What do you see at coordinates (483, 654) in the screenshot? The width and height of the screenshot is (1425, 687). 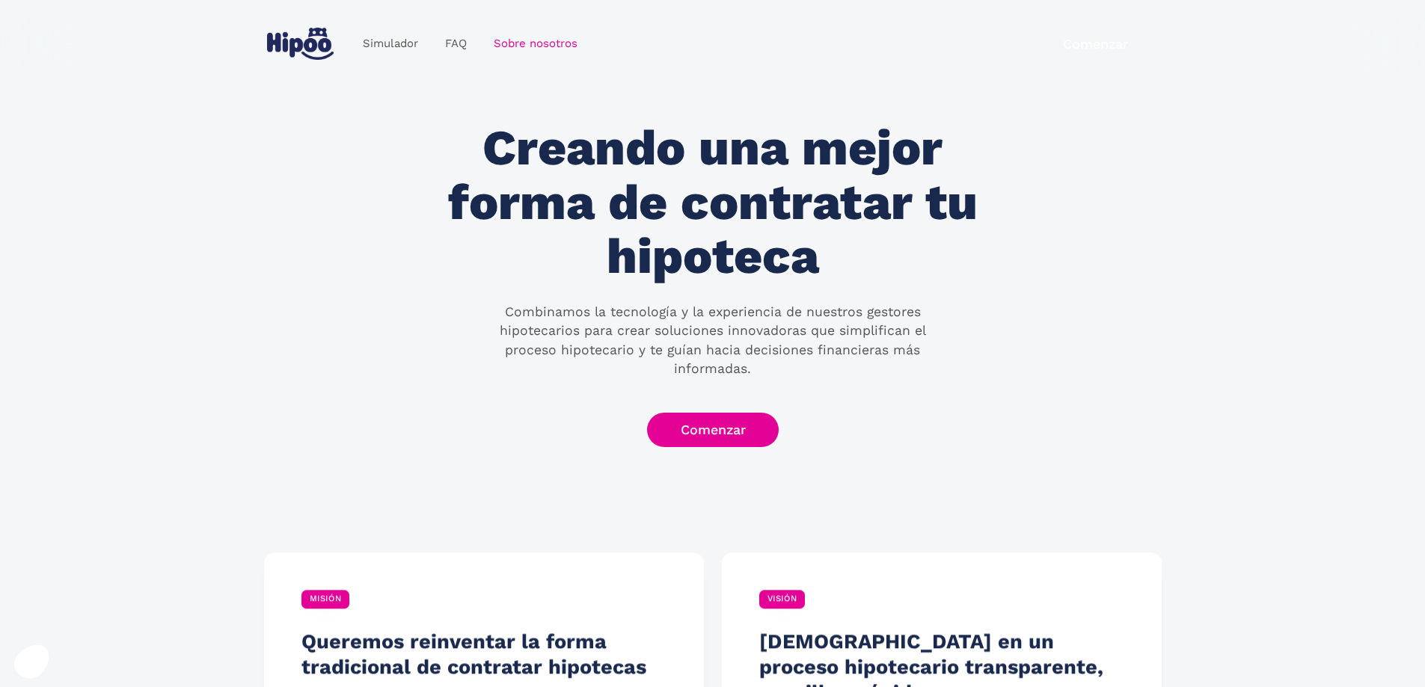 I see `h4: Queremos reinventar la forma tradicional de contratar hipotecas` at bounding box center [483, 654].